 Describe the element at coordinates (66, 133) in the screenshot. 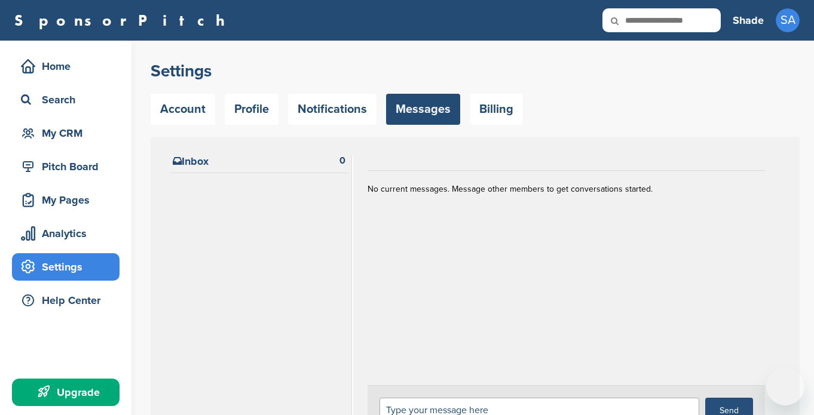

I see `a: My CRM` at that location.